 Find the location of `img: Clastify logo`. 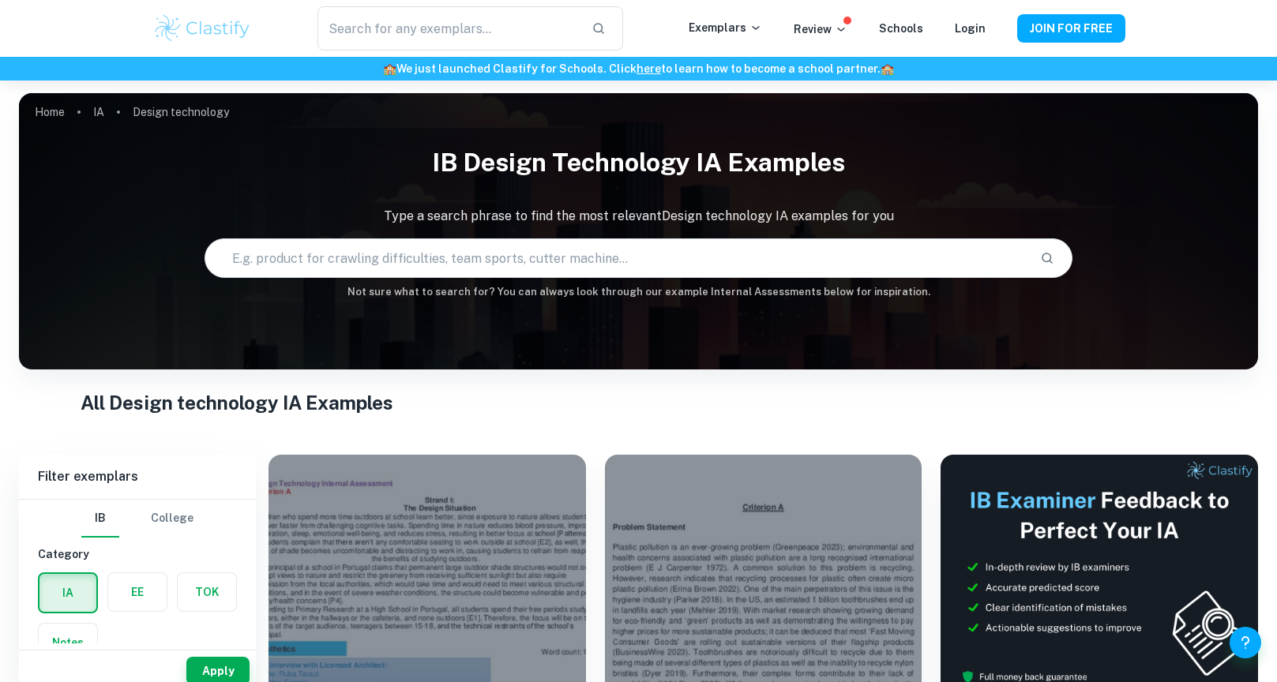

img: Clastify logo is located at coordinates (202, 28).